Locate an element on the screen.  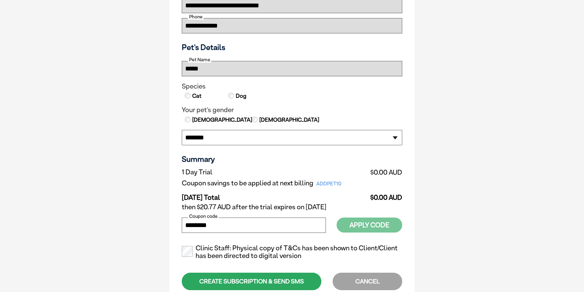
td: Coupon savings to be applied at next billing is located at coordinates (273, 183).